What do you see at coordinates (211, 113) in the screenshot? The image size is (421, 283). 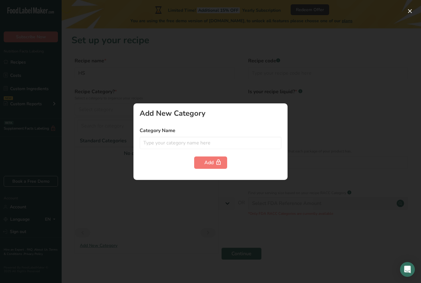 I see `div: Add New Category` at bounding box center [211, 113].